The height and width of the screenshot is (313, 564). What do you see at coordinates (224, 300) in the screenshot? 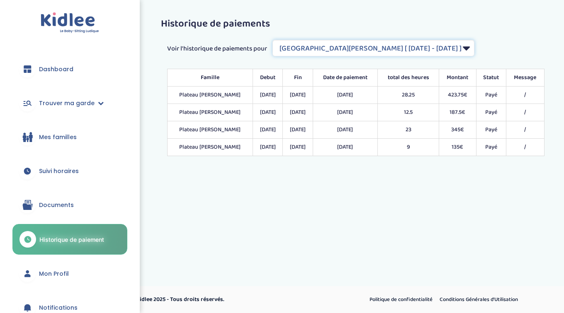
I see `p: © Kidlee 2025 - Tous droits réservés.` at bounding box center [224, 300].